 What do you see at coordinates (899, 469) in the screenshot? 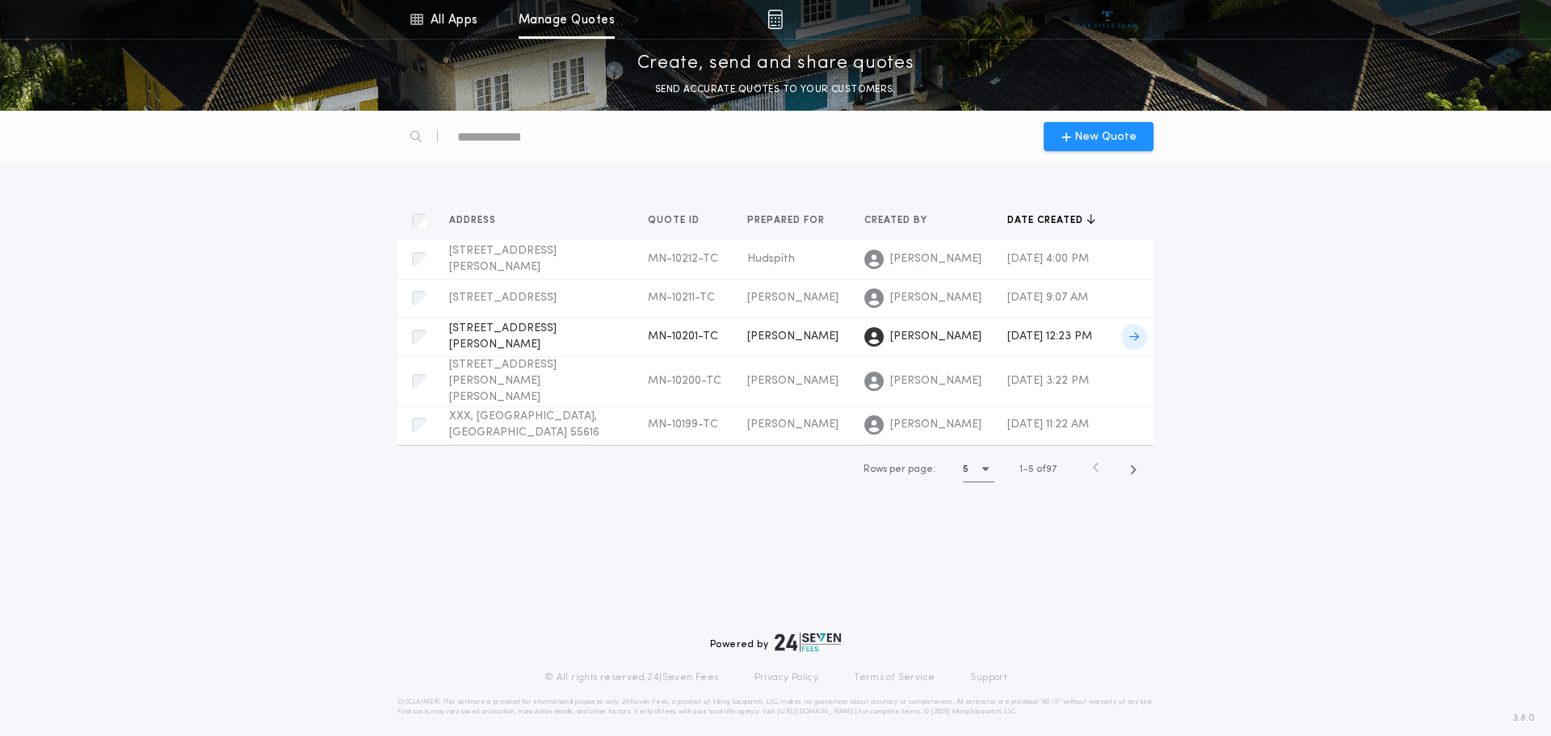
I see `span: Rows per page:` at bounding box center [899, 469].